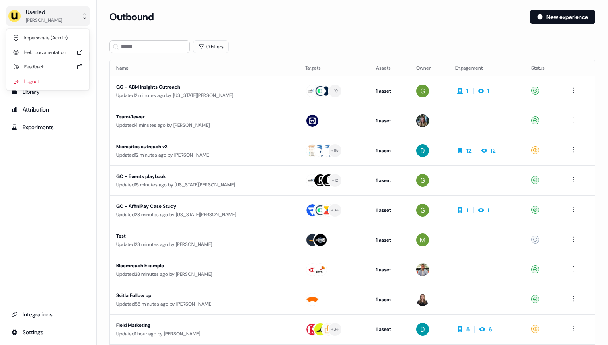  Describe the element at coordinates (48, 81) in the screenshot. I see `div: Logout` at that location.